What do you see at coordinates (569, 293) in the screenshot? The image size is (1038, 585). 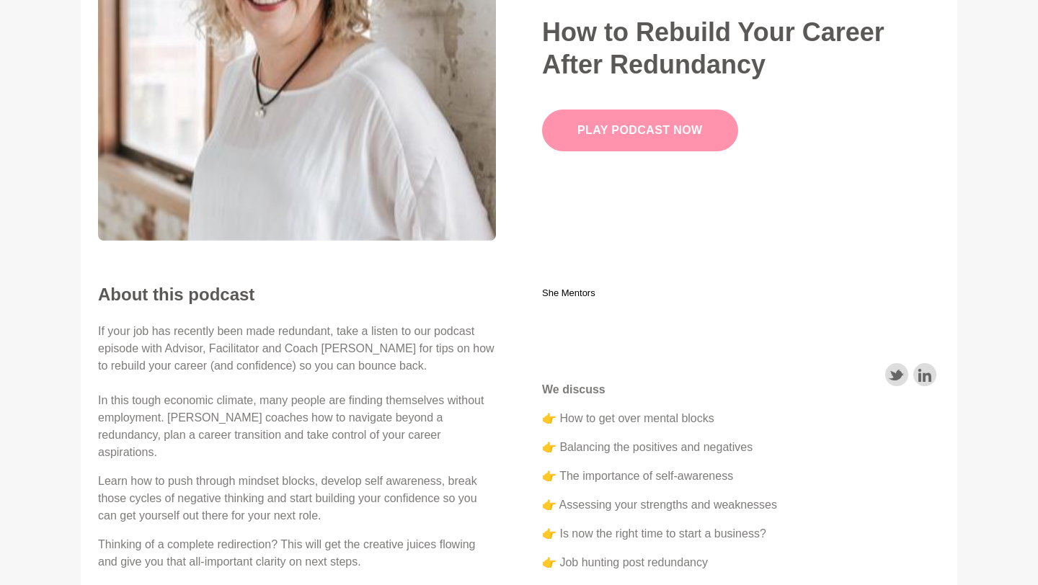 I see `span: She Mentors` at bounding box center [569, 293].